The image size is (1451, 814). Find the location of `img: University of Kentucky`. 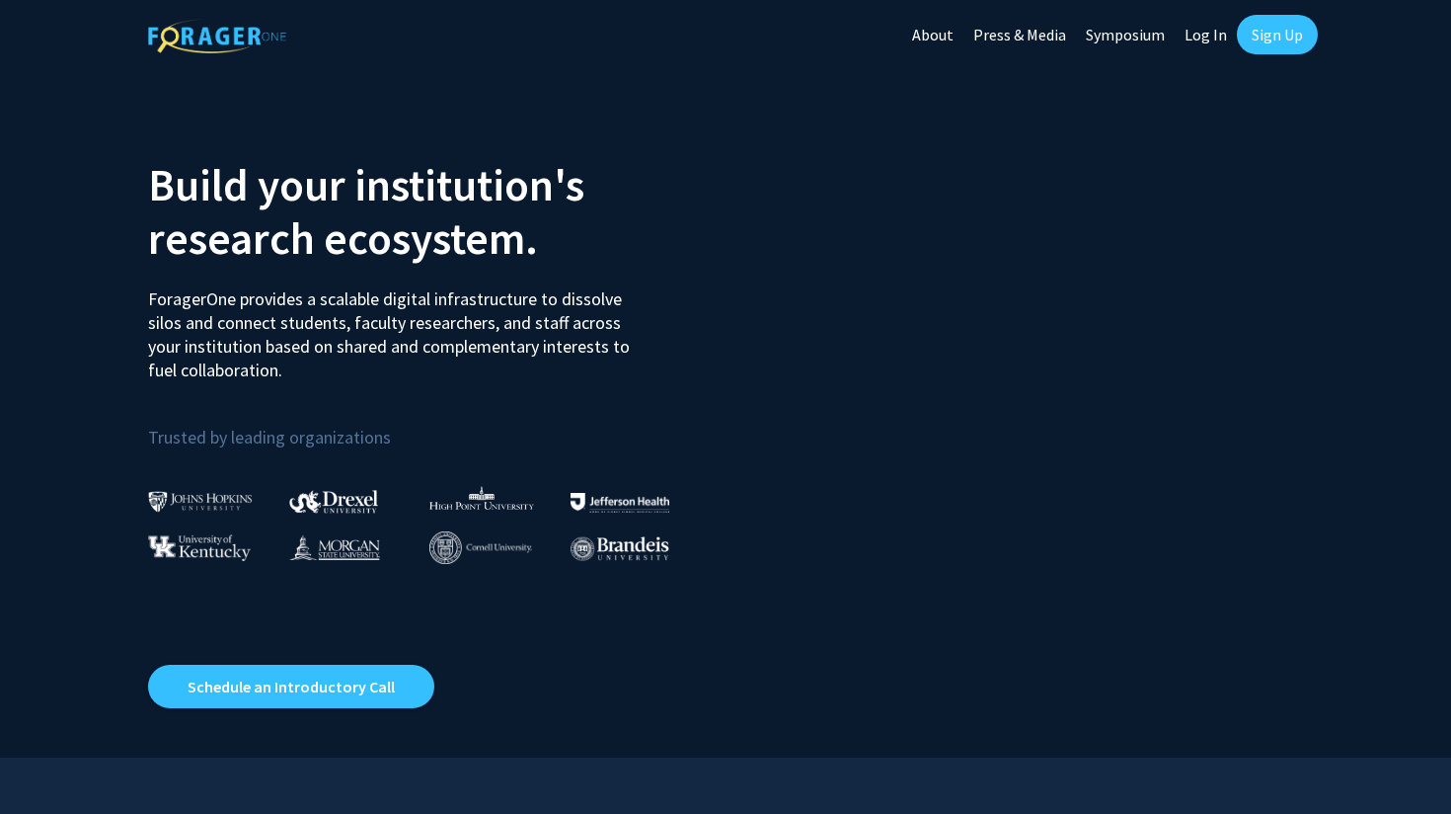

img: University of Kentucky is located at coordinates (199, 547).